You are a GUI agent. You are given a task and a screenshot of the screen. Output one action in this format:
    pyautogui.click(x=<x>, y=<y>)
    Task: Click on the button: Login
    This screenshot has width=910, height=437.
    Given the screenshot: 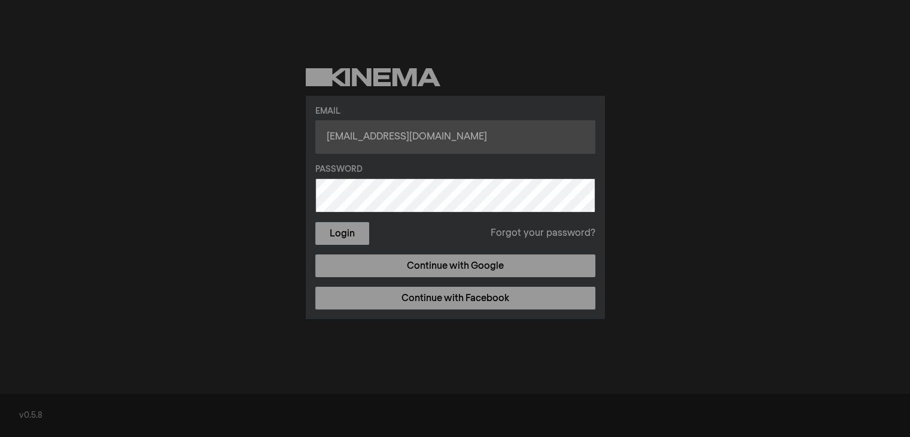 What is the action you would take?
    pyautogui.click(x=342, y=233)
    